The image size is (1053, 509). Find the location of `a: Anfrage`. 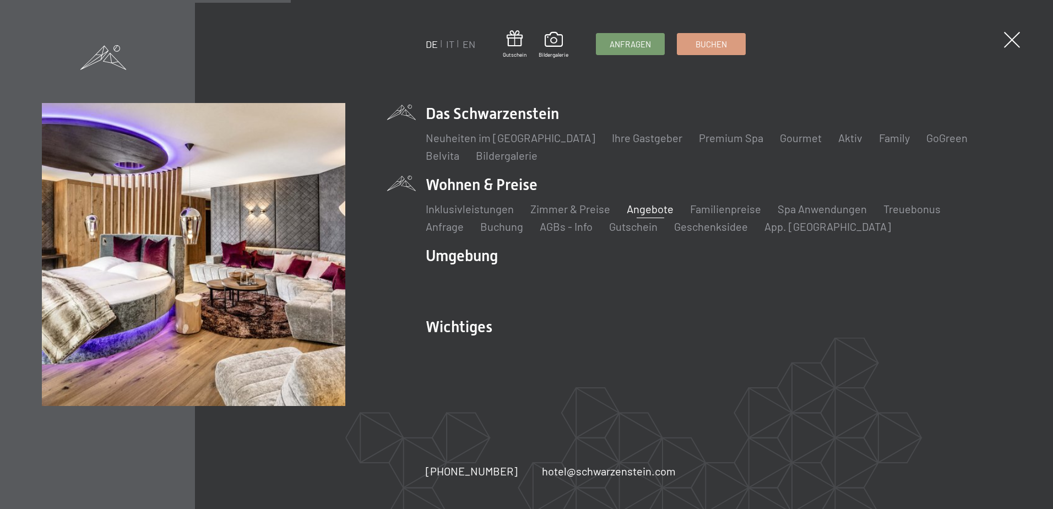

a: Anfrage is located at coordinates (444, 226).